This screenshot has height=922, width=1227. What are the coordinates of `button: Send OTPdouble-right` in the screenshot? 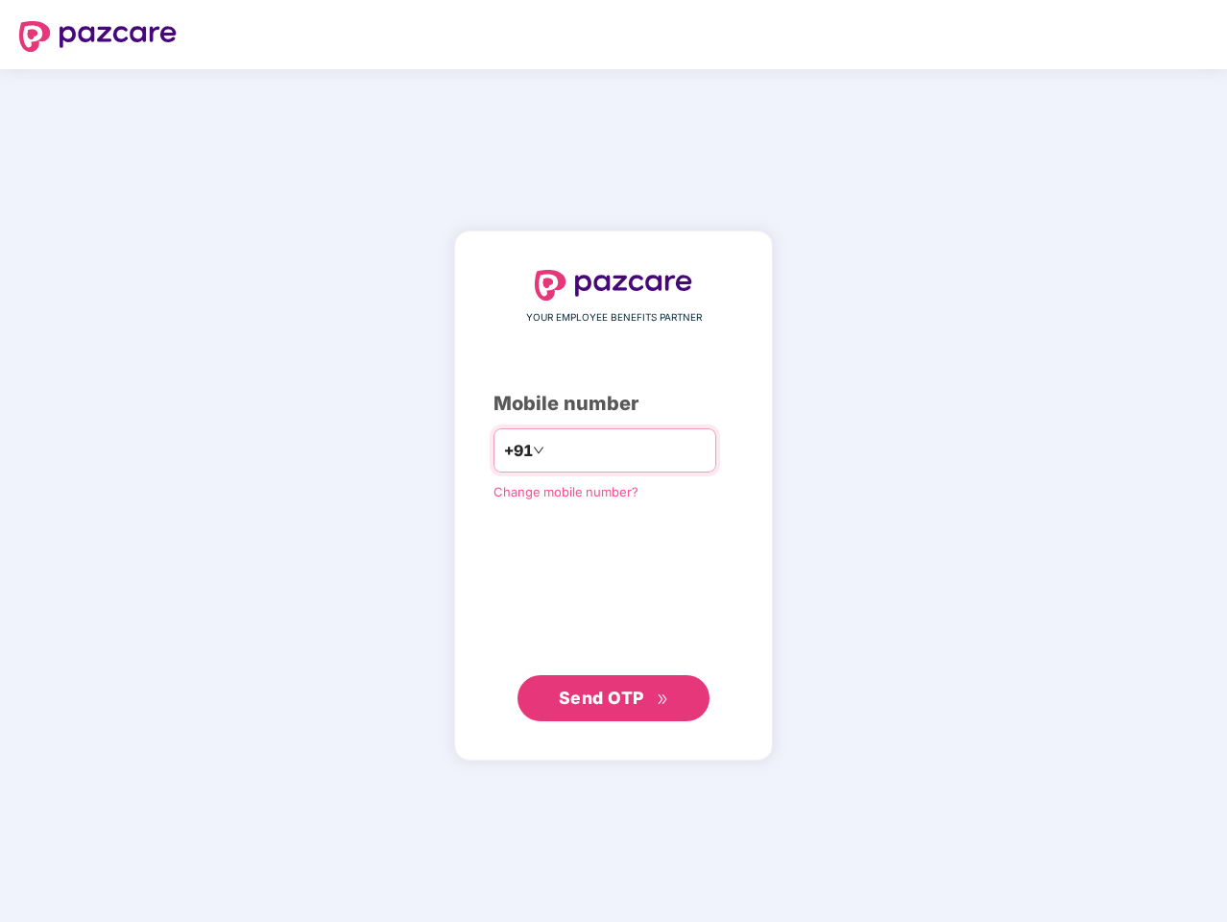 It's located at (614, 698).